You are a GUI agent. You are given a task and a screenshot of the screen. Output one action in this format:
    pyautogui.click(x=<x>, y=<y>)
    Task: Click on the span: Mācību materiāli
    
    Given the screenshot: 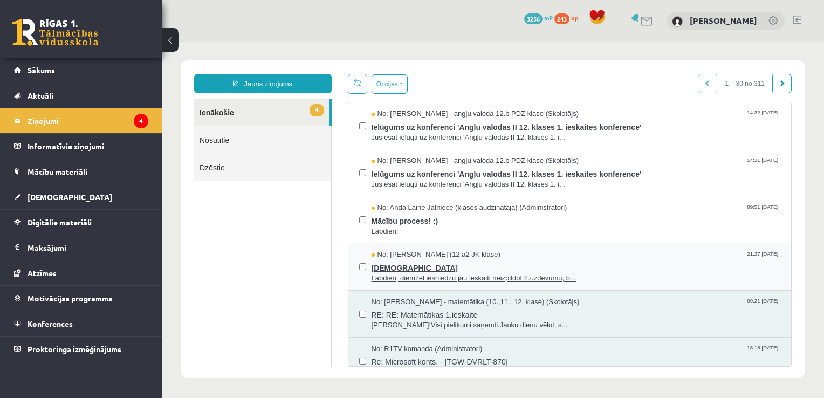 What is the action you would take?
    pyautogui.click(x=57, y=172)
    